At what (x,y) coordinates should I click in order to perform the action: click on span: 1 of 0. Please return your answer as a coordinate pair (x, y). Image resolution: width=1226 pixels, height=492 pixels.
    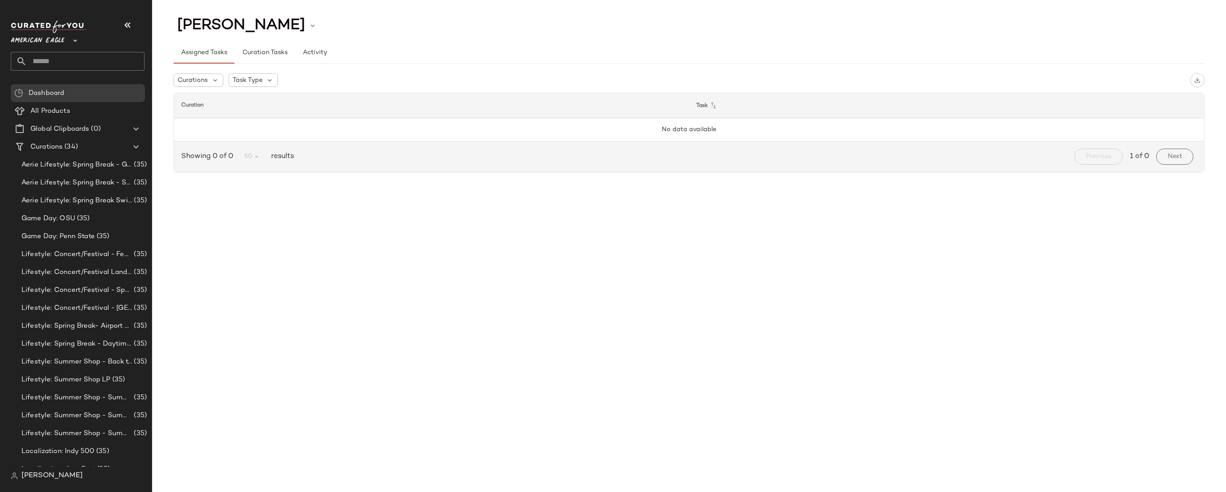
    Looking at the image, I should click on (1139, 157).